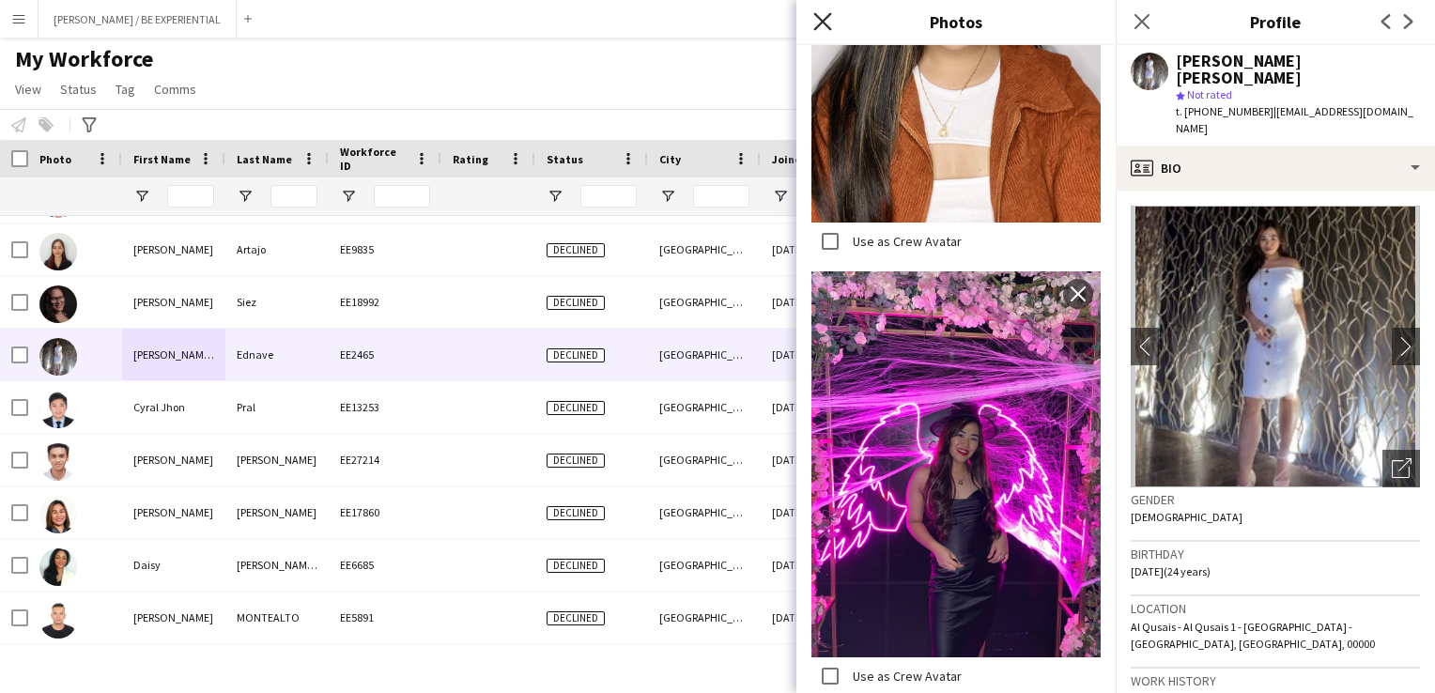 The height and width of the screenshot is (693, 1435). I want to click on img: DALE MONTEALTO, so click(58, 620).